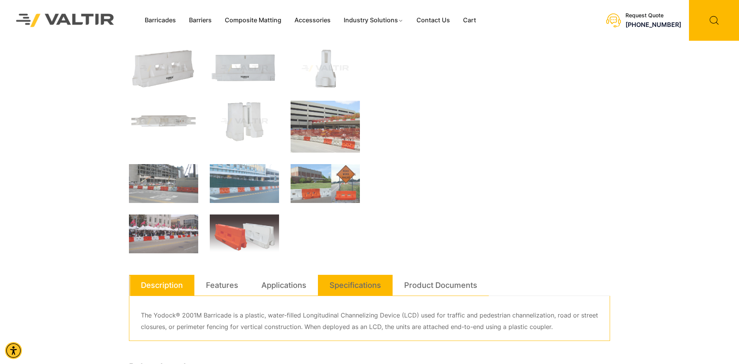 The width and height of the screenshot is (739, 364). What do you see at coordinates (253, 20) in the screenshot?
I see `a: Composite Matting` at bounding box center [253, 20].